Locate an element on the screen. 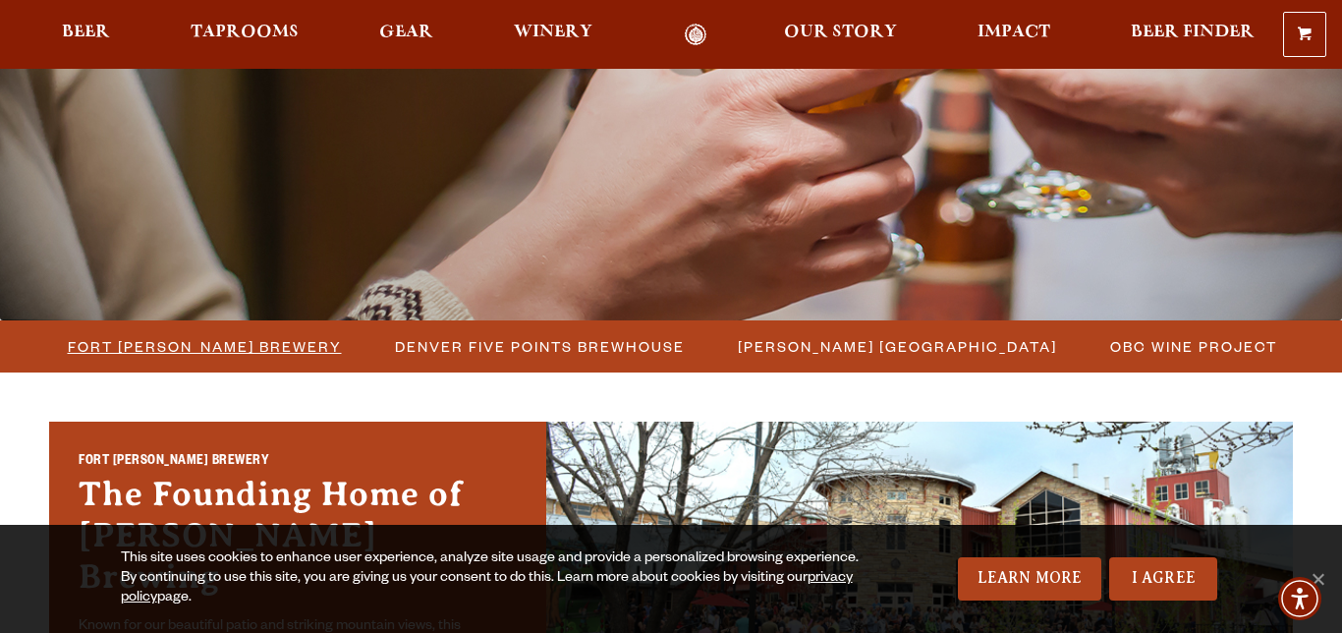 This screenshot has width=1342, height=633. a: Taprooms is located at coordinates (245, 34).